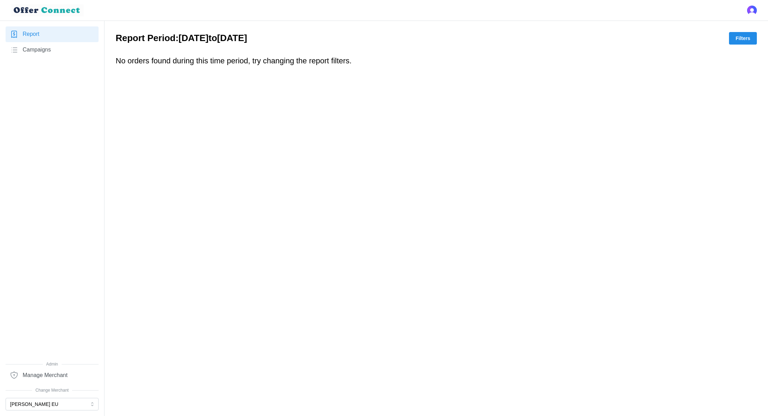  Describe the element at coordinates (52, 391) in the screenshot. I see `span: Change Merchant` at that location.